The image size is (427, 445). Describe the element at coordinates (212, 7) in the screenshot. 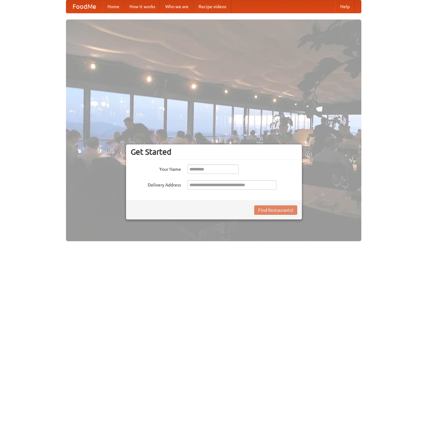

I see `a: Recipe videos` at that location.